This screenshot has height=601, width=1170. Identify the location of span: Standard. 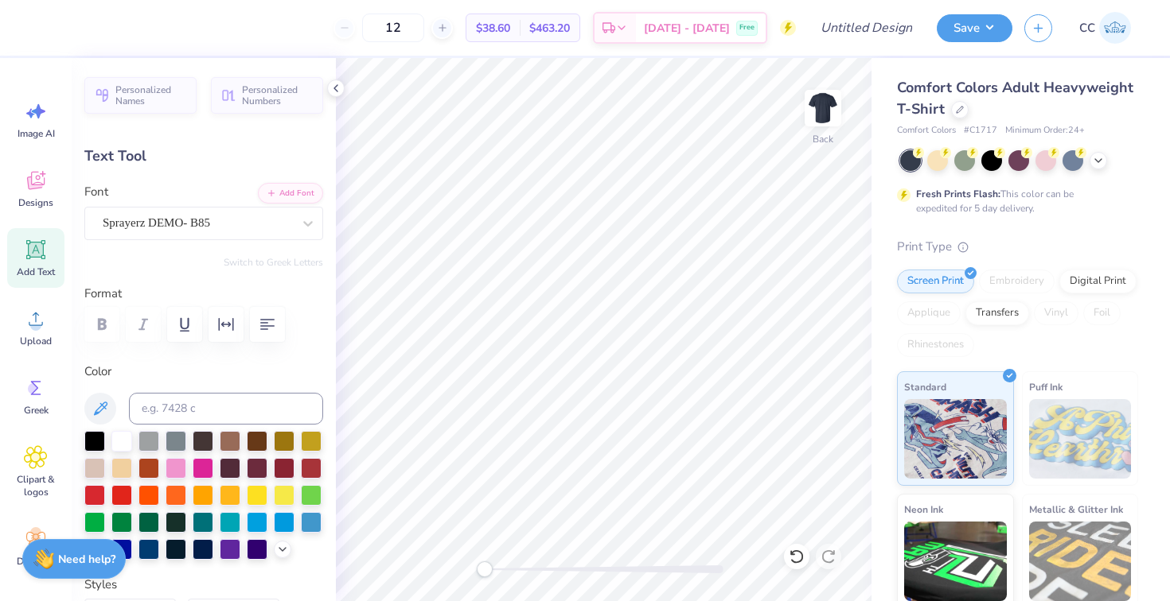
(924, 387).